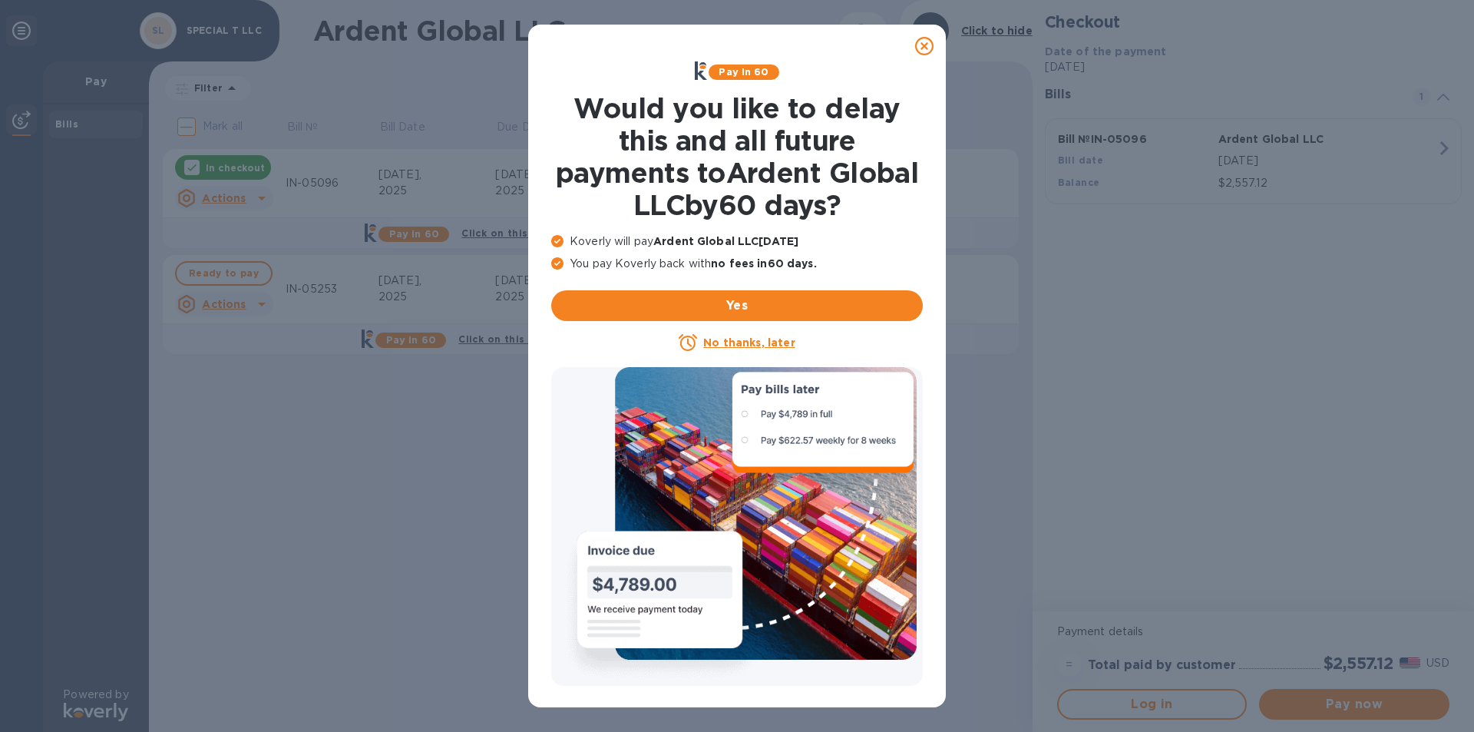 Image resolution: width=1474 pixels, height=732 pixels. What do you see at coordinates (737, 241) in the screenshot?
I see `p: Koverly will pay` at bounding box center [737, 241].